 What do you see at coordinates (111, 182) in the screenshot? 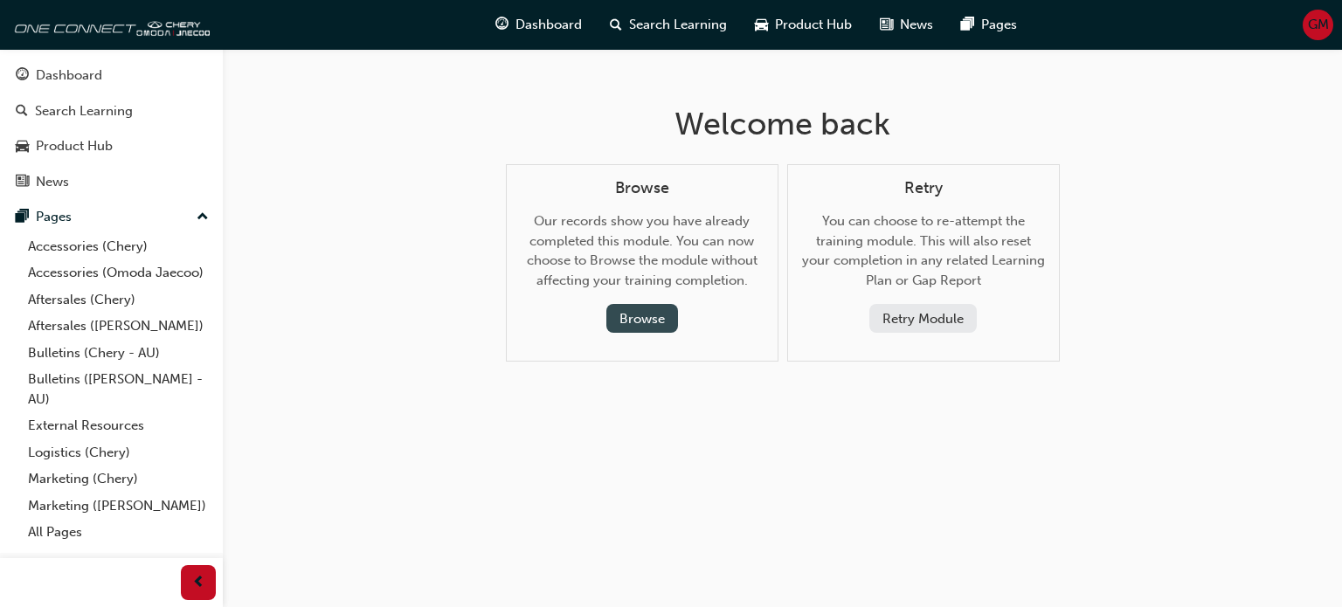
I see `a: News` at bounding box center [111, 182].